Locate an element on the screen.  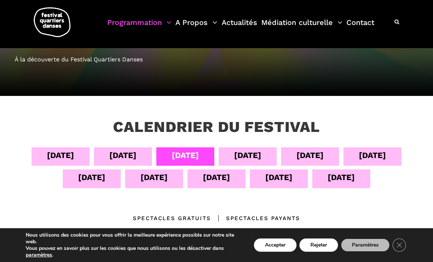
a: Contact is located at coordinates (361, 27).